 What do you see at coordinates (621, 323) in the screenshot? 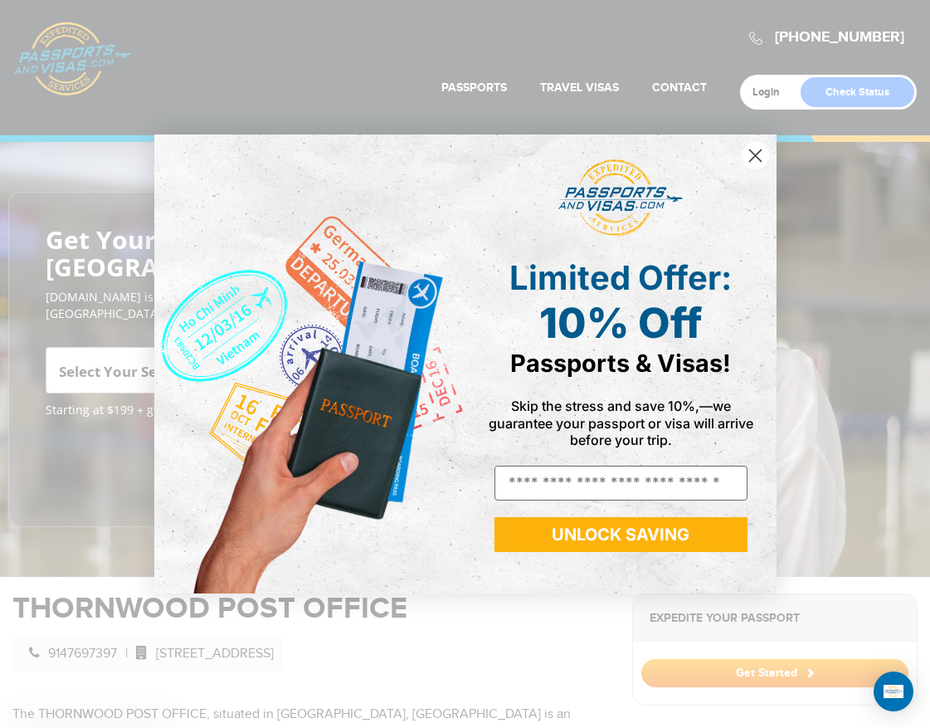
I see `span: 10% Off` at bounding box center [621, 323].